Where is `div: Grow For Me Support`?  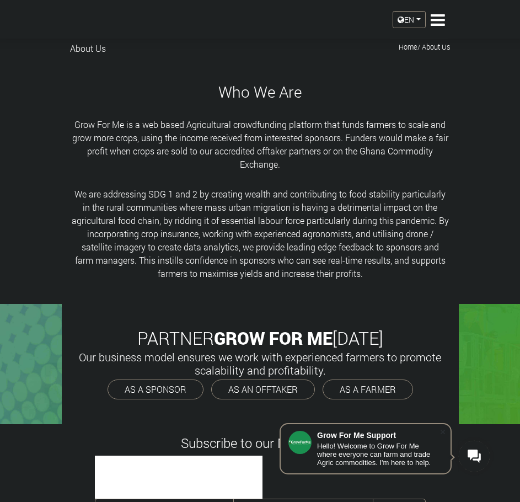
div: Grow For Me Support is located at coordinates (378, 435).